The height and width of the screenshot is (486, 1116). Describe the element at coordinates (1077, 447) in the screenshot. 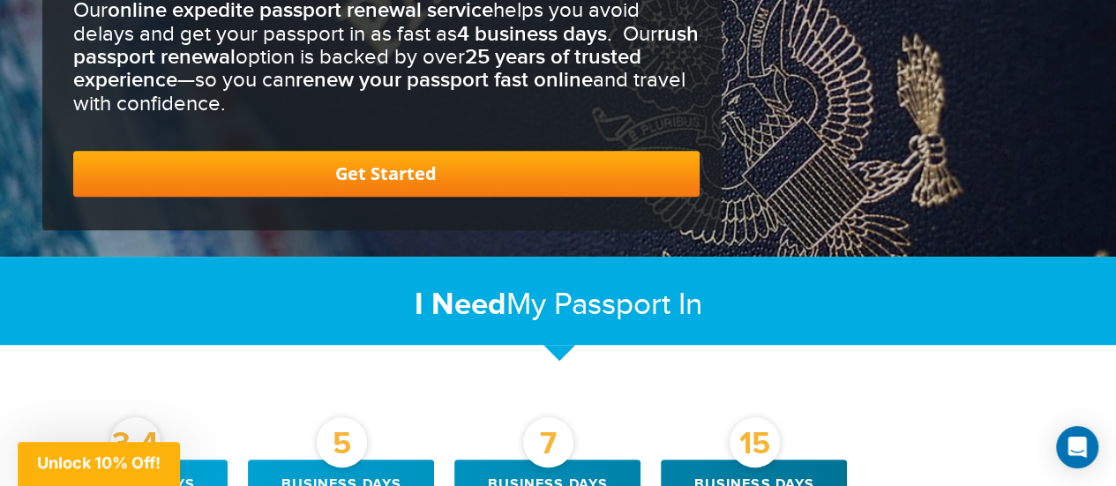

I see `div: Open Intercom Messenger` at that location.